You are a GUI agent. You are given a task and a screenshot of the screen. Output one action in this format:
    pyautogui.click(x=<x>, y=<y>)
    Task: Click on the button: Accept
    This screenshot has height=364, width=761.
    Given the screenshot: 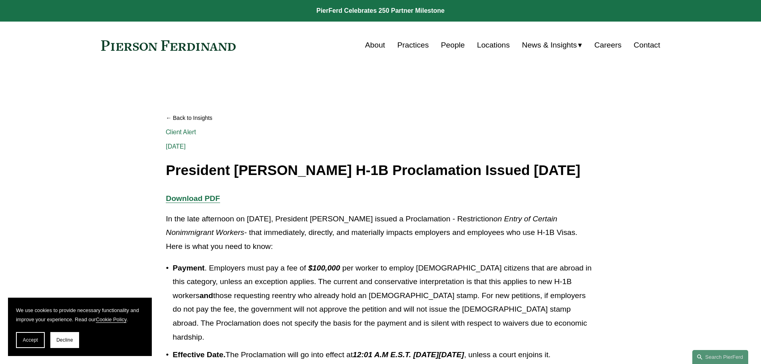 What is the action you would take?
    pyautogui.click(x=30, y=340)
    